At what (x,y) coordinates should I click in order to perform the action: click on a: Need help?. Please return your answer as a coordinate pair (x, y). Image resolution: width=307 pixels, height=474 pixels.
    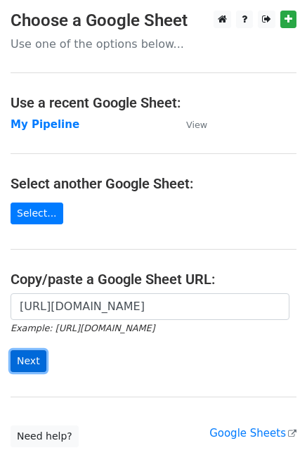
    Looking at the image, I should click on (44, 436).